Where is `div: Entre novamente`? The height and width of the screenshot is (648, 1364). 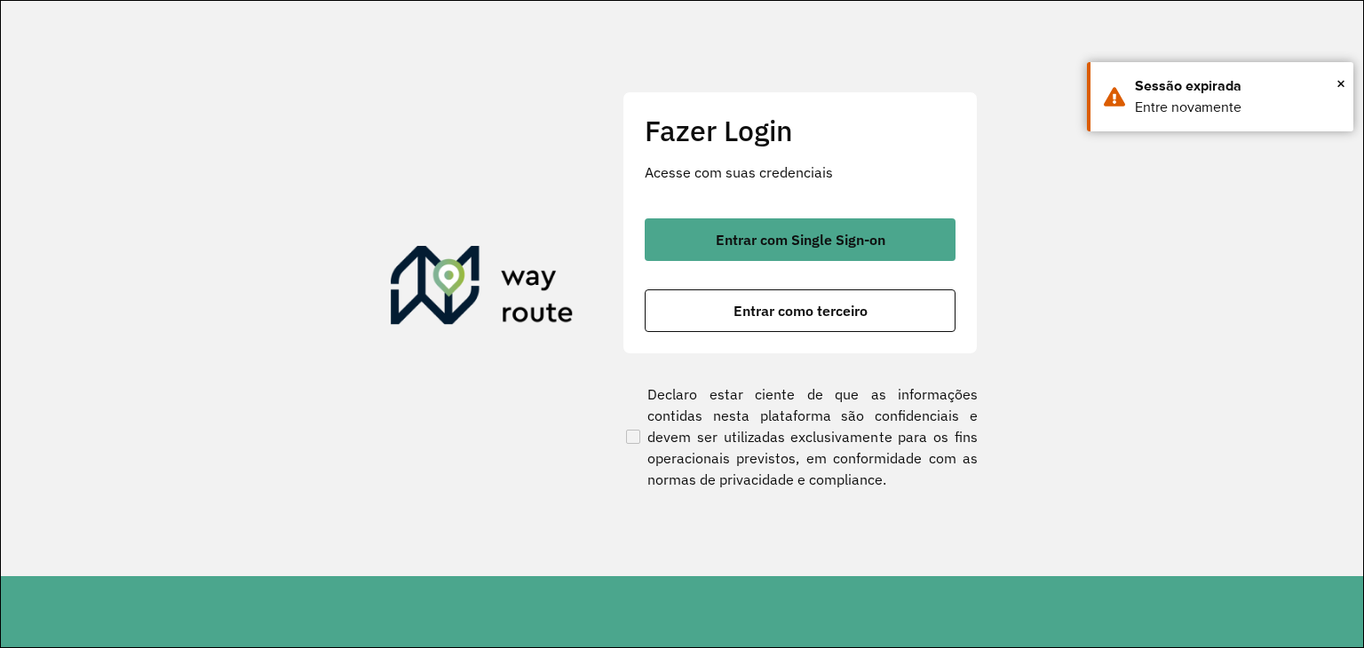 div: Entre novamente is located at coordinates (1237, 107).